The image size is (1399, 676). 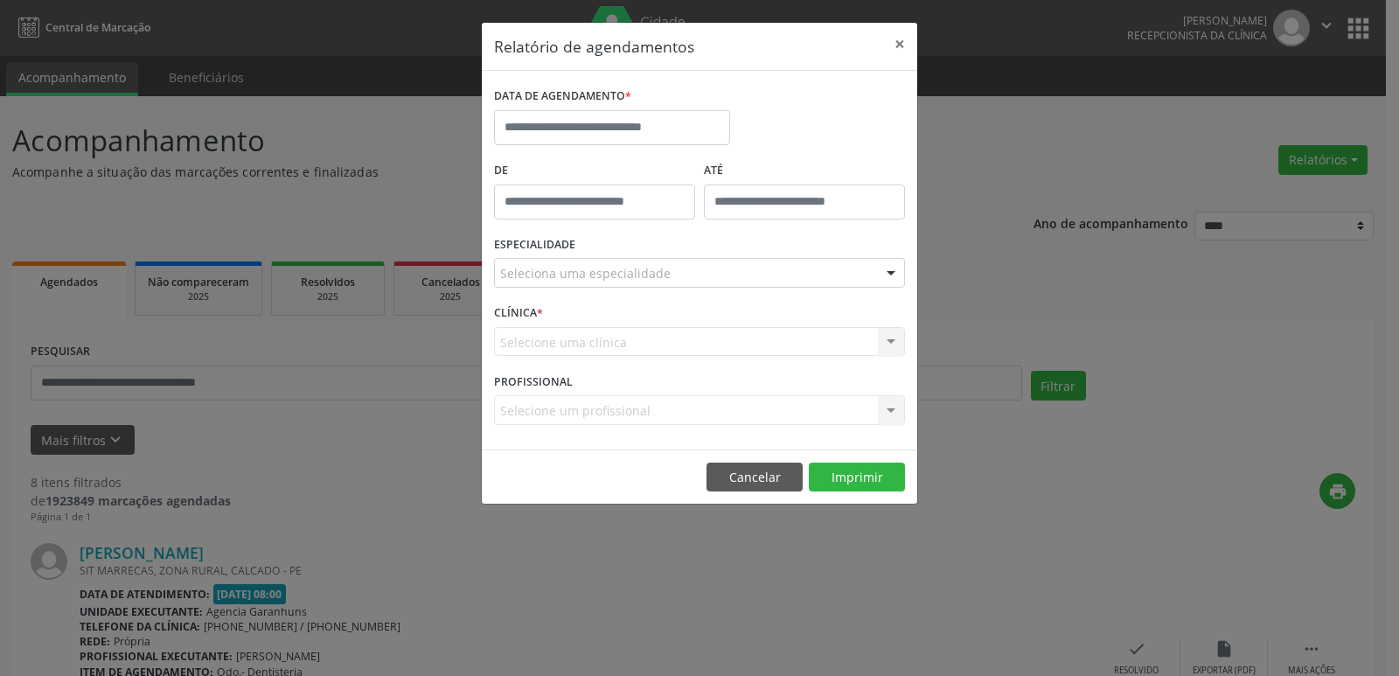 What do you see at coordinates (594, 46) in the screenshot?
I see `h5: Relatório de agendamentos` at bounding box center [594, 46].